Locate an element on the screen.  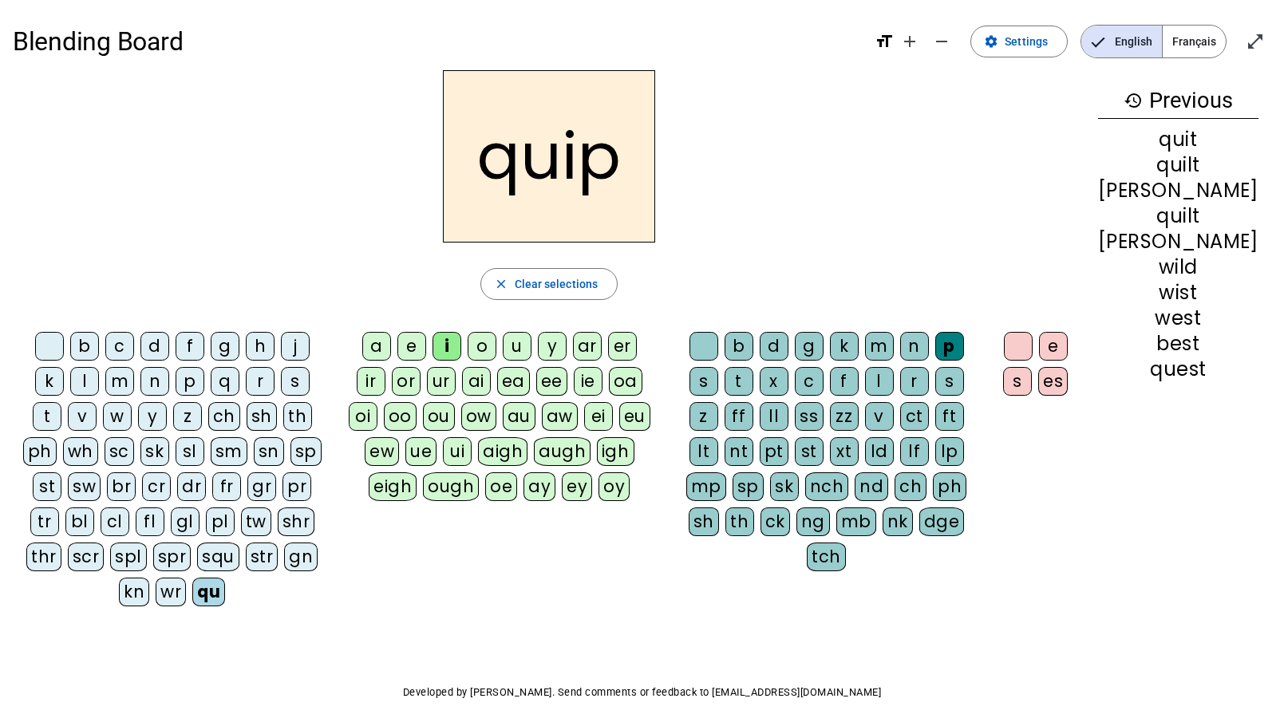
div: lt is located at coordinates (704, 452).